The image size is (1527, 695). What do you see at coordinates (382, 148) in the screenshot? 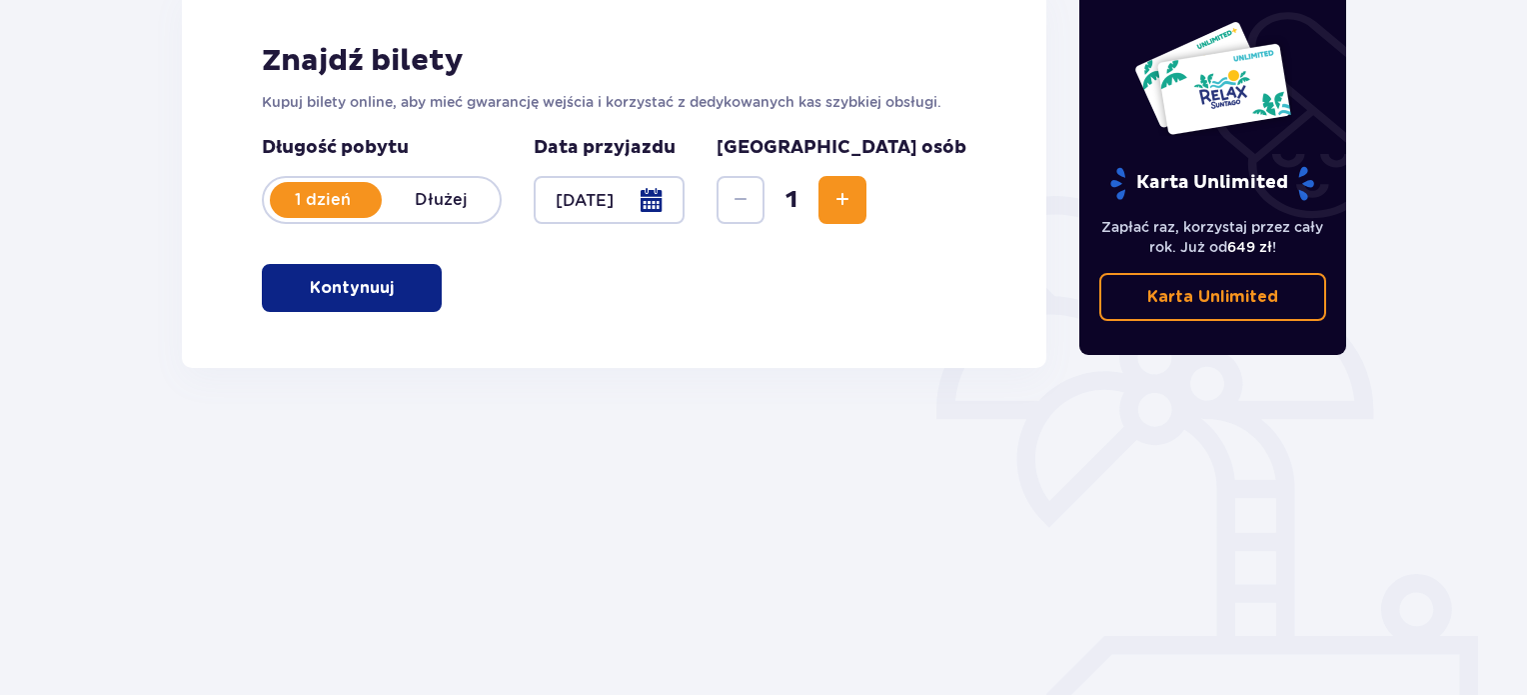
I see `p: Długość pobytu` at bounding box center [382, 148].